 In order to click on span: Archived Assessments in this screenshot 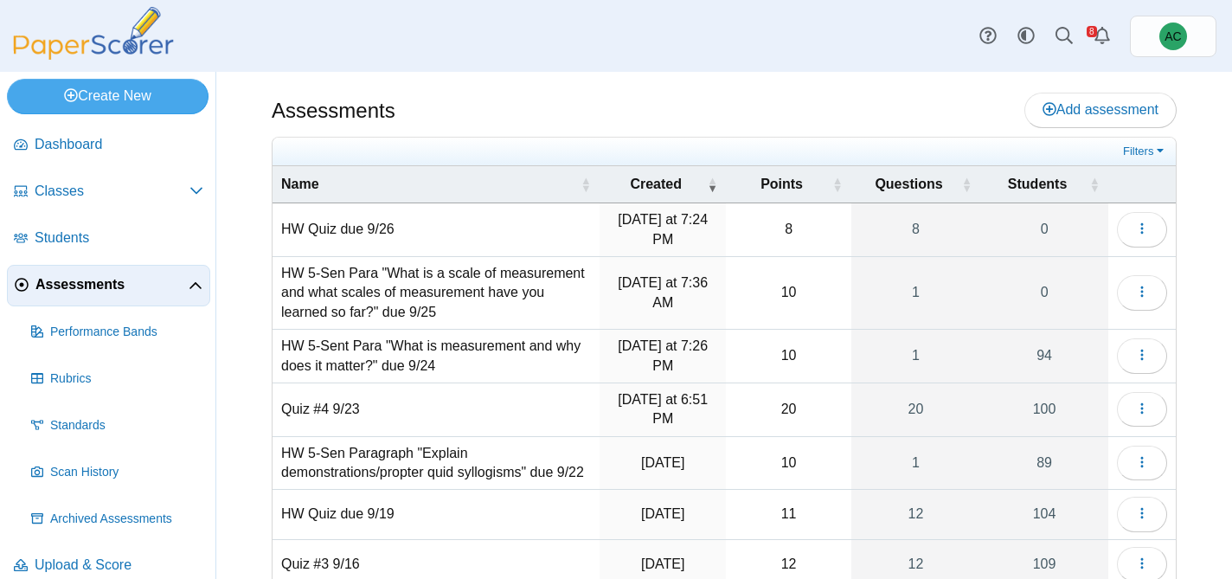, I will do `click(126, 519)`.